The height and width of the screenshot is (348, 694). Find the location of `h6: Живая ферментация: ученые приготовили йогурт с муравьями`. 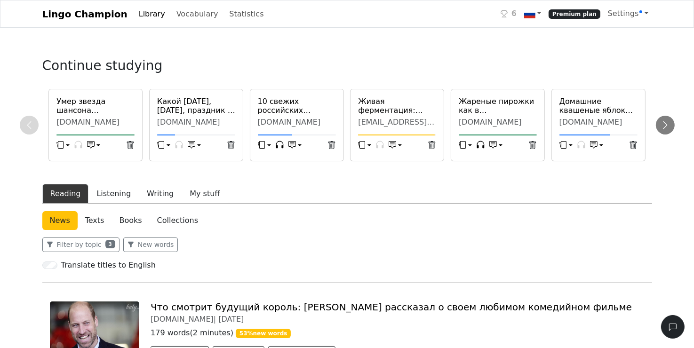

h6: Живая ферментация: ученые приготовили йогурт с муравьями is located at coordinates (397, 106).